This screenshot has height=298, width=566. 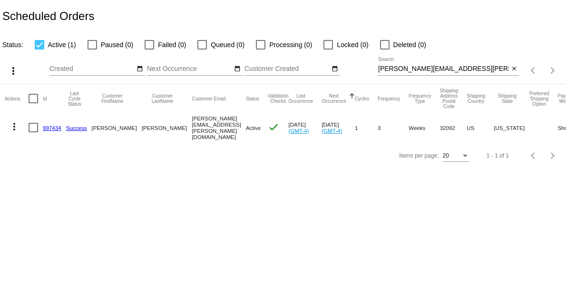 I want to click on button: Change sorting for PreferredShippingOption, so click(x=539, y=98).